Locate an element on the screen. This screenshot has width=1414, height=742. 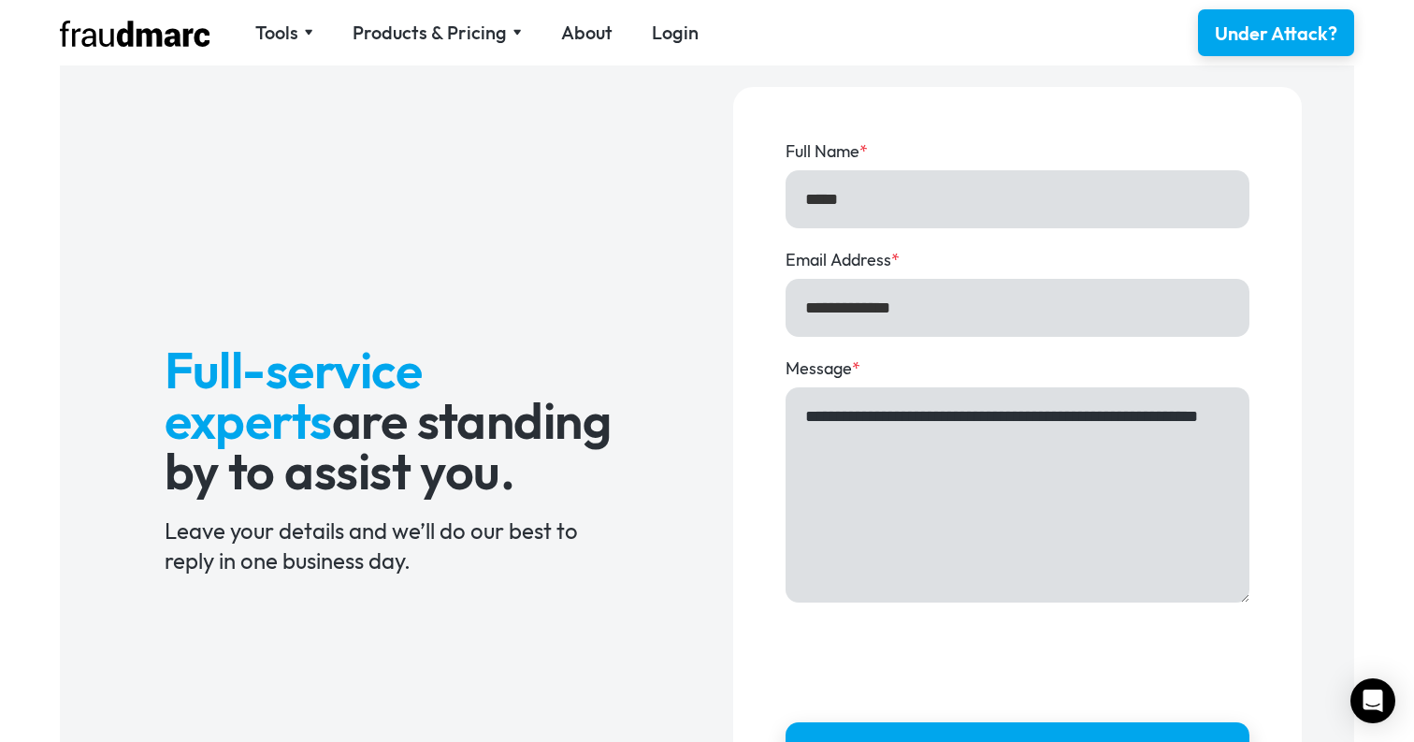
a: Login is located at coordinates (675, 33).